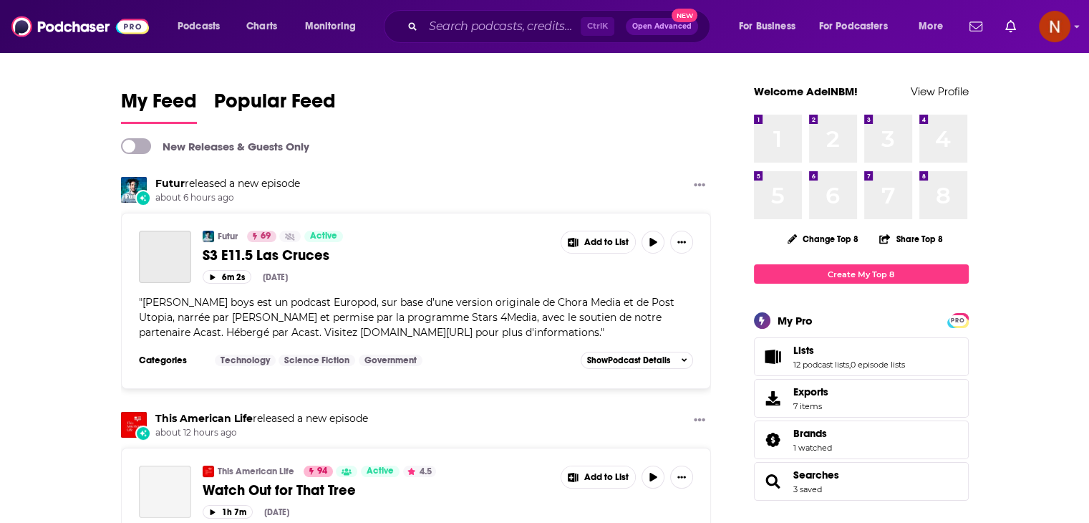 The image size is (1089, 523). What do you see at coordinates (261, 27) in the screenshot?
I see `span: Charts` at bounding box center [261, 27].